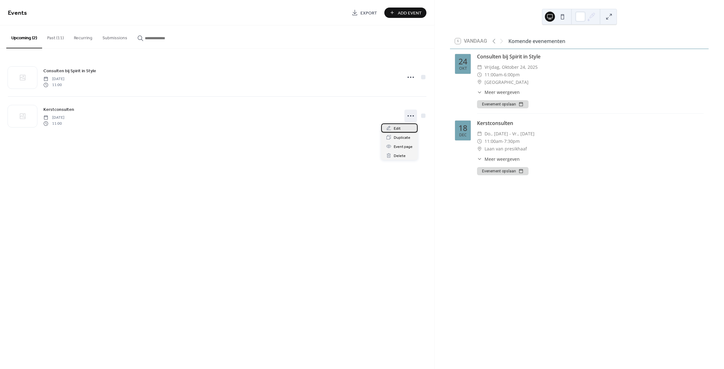 This screenshot has width=724, height=369. What do you see at coordinates (511, 67) in the screenshot?
I see `span: vrijdag, oktober 24, 2025` at bounding box center [511, 67].